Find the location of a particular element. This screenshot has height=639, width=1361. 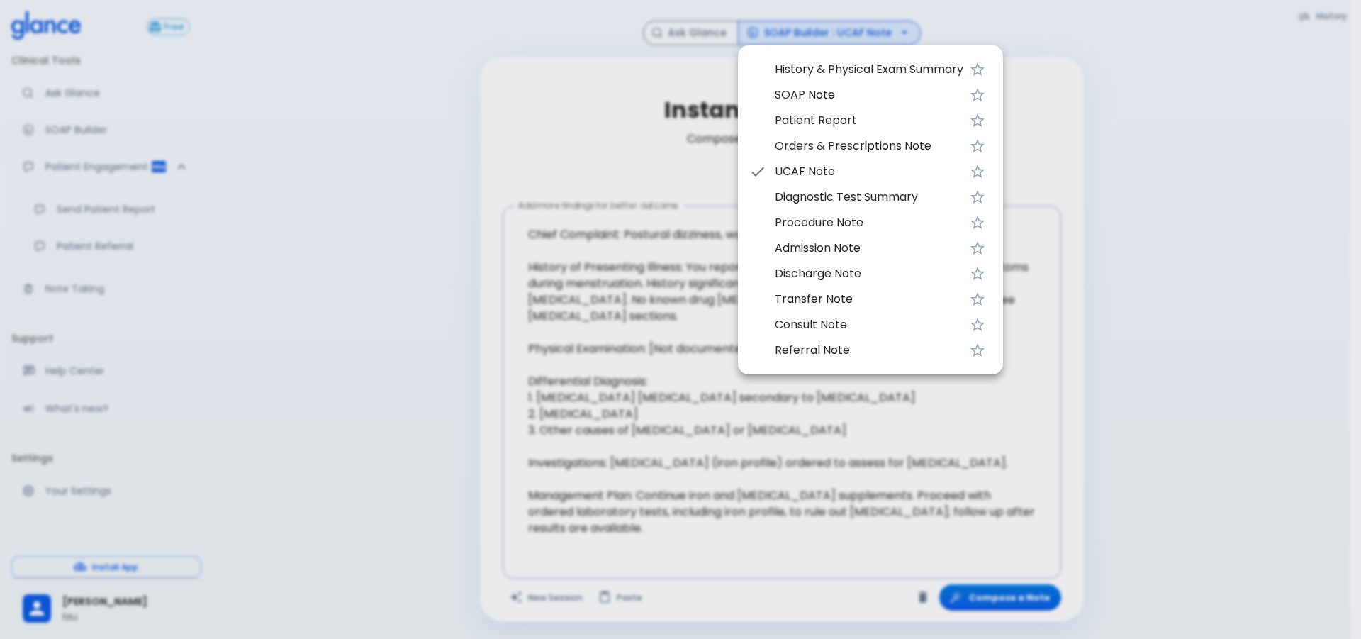

span: Discharge Note is located at coordinates (869, 274).